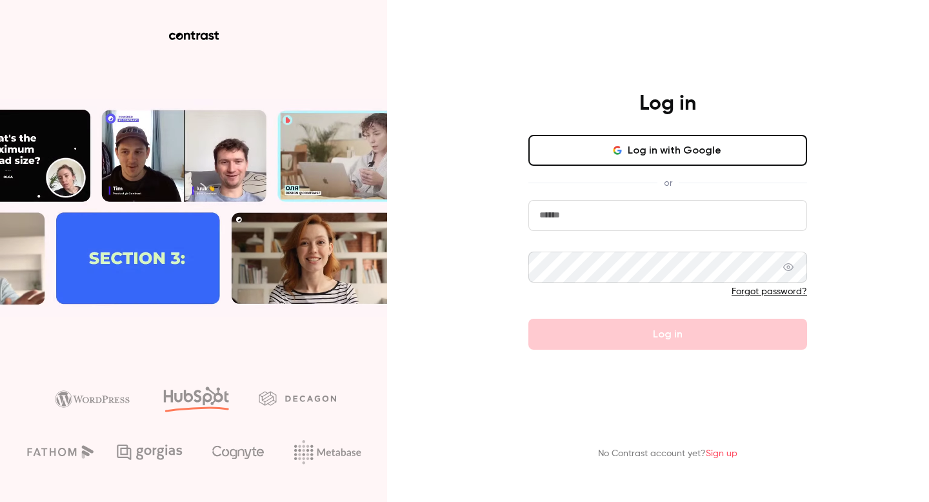  I want to click on button: Log in with Google, so click(667, 150).